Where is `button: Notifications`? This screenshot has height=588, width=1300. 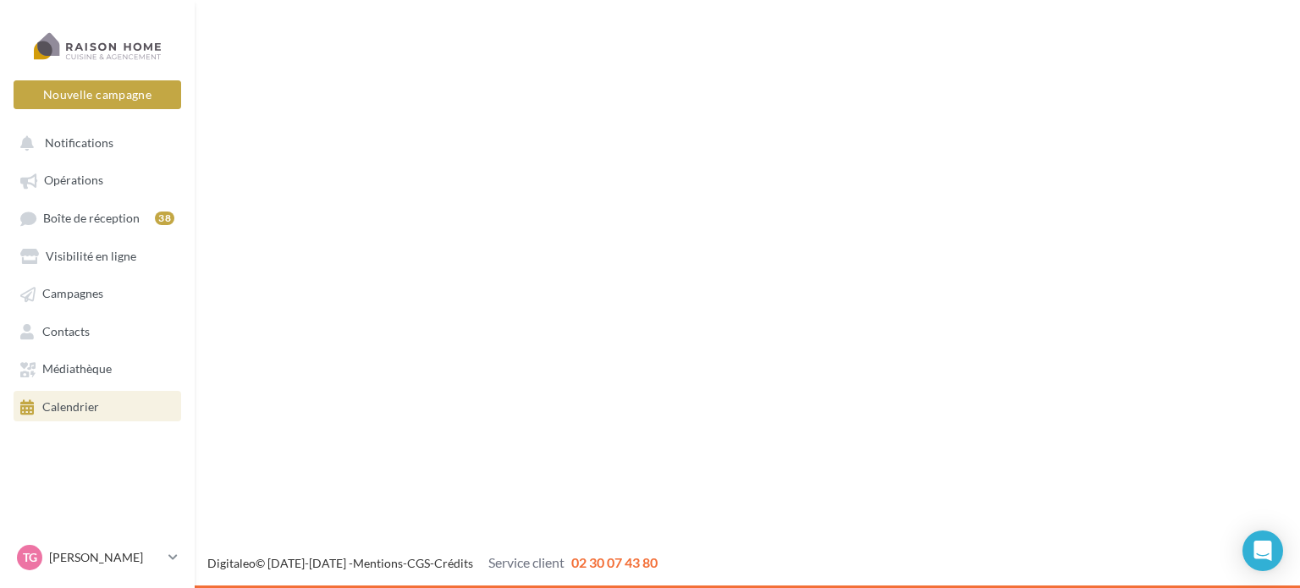 button: Notifications is located at coordinates (94, 142).